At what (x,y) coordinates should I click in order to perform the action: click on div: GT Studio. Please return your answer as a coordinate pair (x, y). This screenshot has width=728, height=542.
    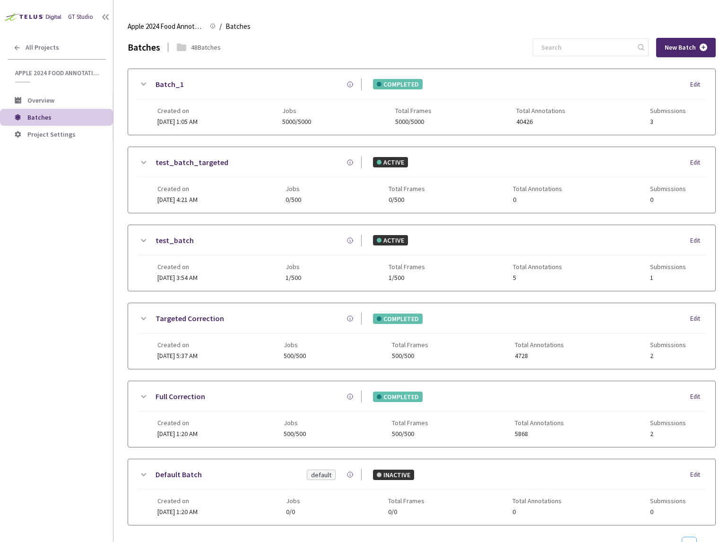
    Looking at the image, I should click on (80, 17).